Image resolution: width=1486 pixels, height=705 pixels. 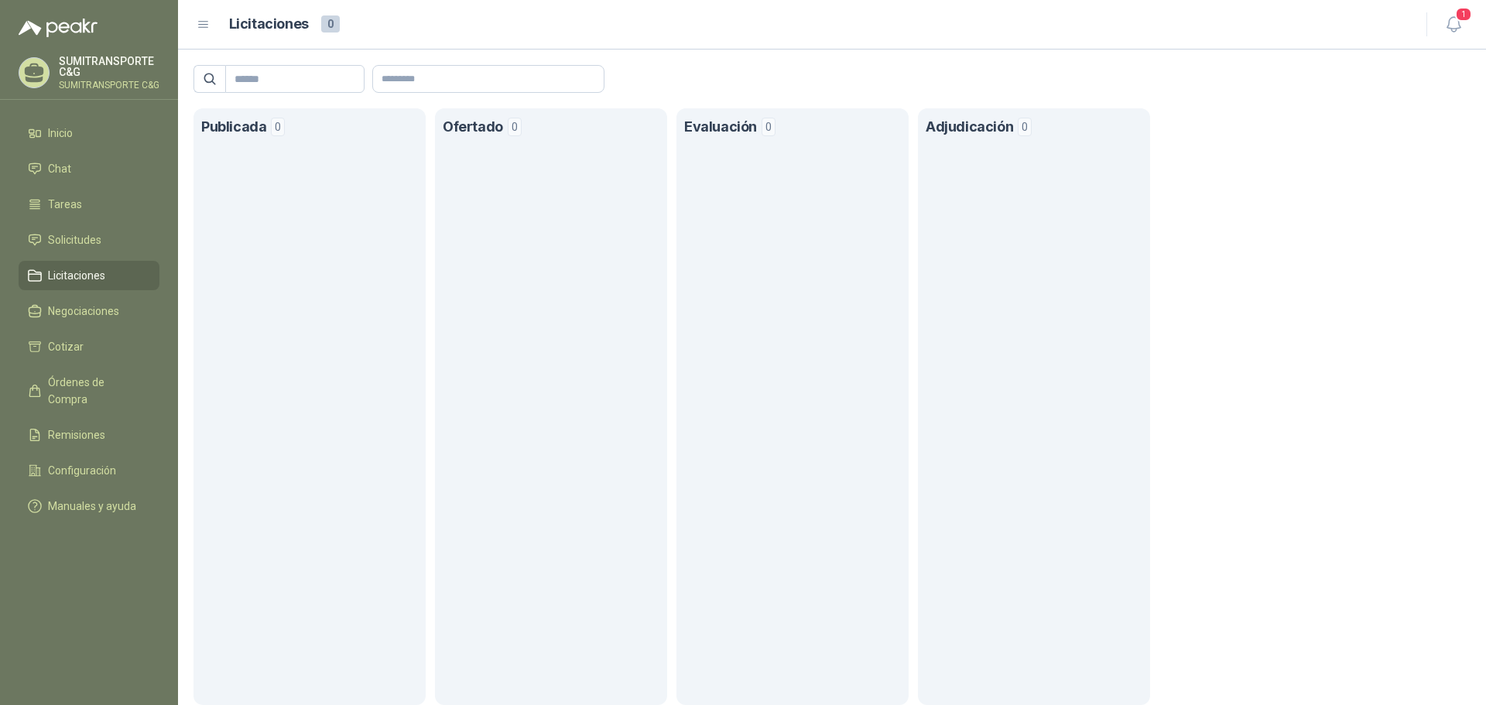 I want to click on span: Órdenes de Compra, so click(x=96, y=391).